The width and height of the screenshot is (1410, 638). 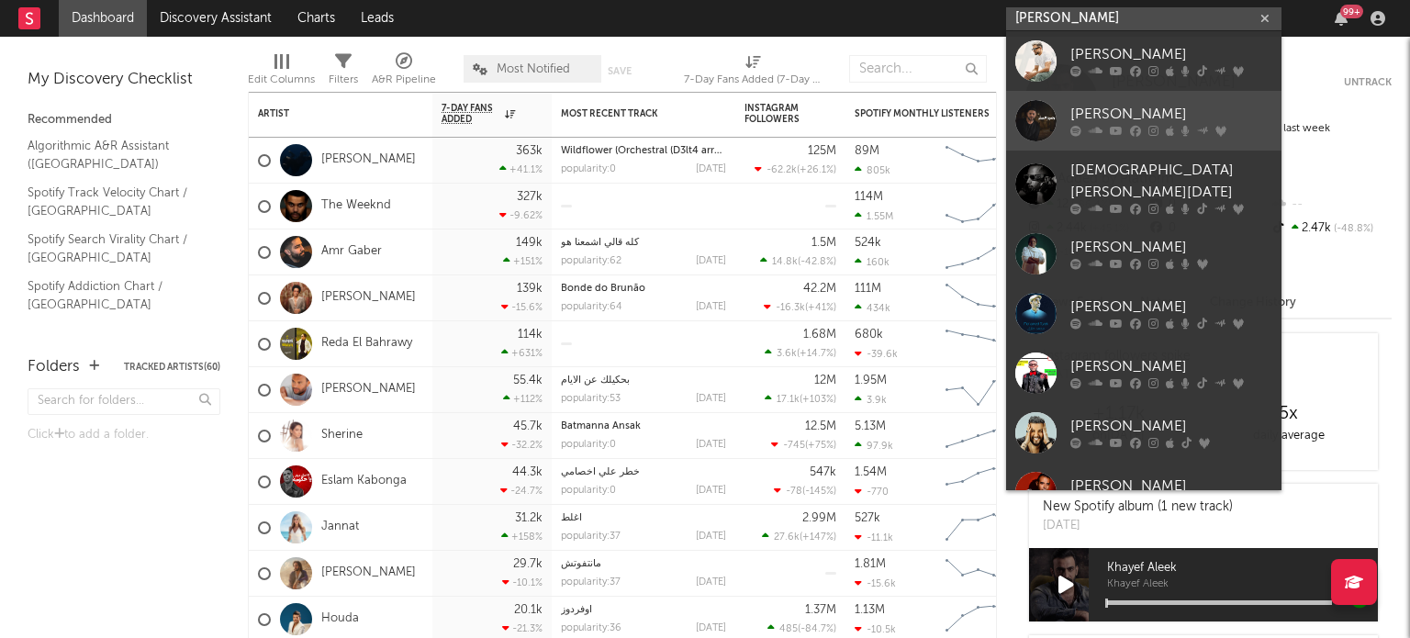 What do you see at coordinates (600, 472) in the screenshot?
I see `a: خطر علي اخصامي` at bounding box center [600, 472].